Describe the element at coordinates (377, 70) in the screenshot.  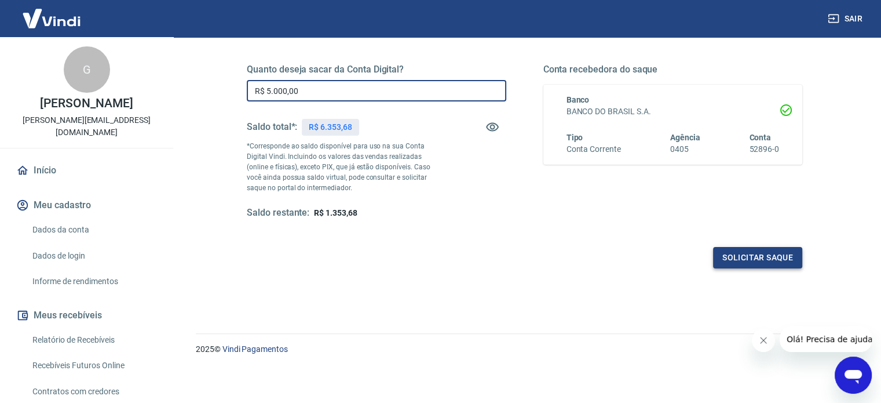
I see `h5: Quanto deseja sacar da Conta Digital?` at that location.